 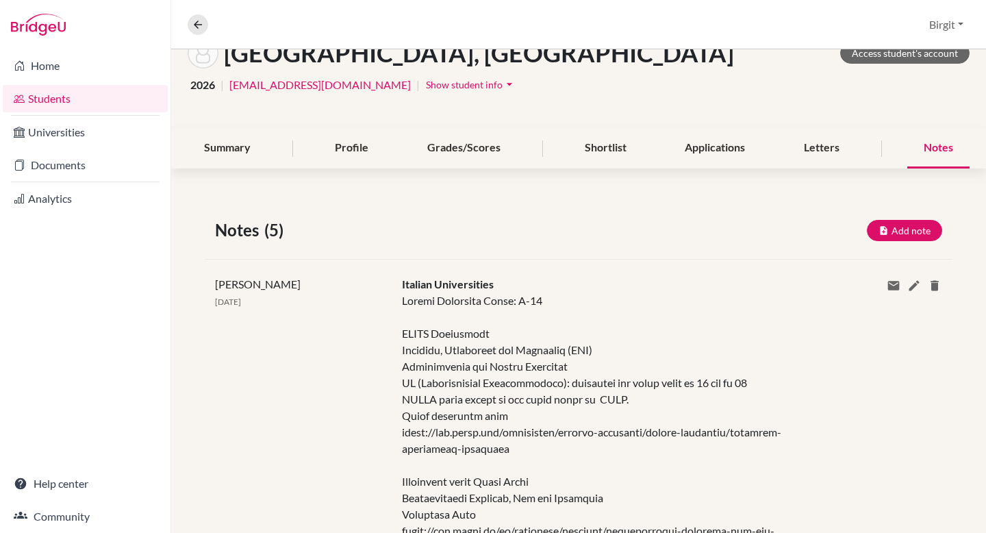 What do you see at coordinates (85, 165) in the screenshot?
I see `a: Documents` at bounding box center [85, 165].